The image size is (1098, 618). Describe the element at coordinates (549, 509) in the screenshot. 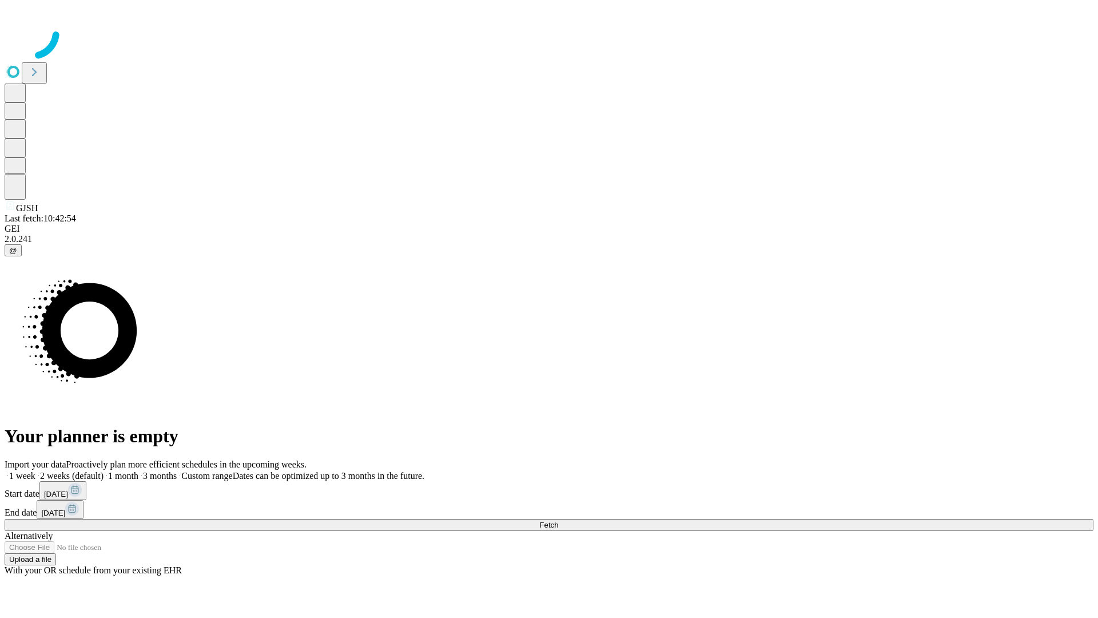

I see `div: End date` at that location.